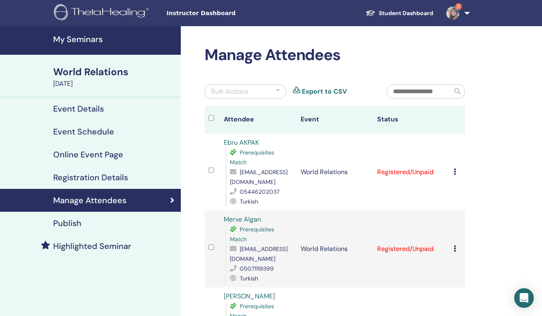 The width and height of the screenshot is (542, 316). Describe the element at coordinates (258, 119) in the screenshot. I see `th: Attendee` at that location.